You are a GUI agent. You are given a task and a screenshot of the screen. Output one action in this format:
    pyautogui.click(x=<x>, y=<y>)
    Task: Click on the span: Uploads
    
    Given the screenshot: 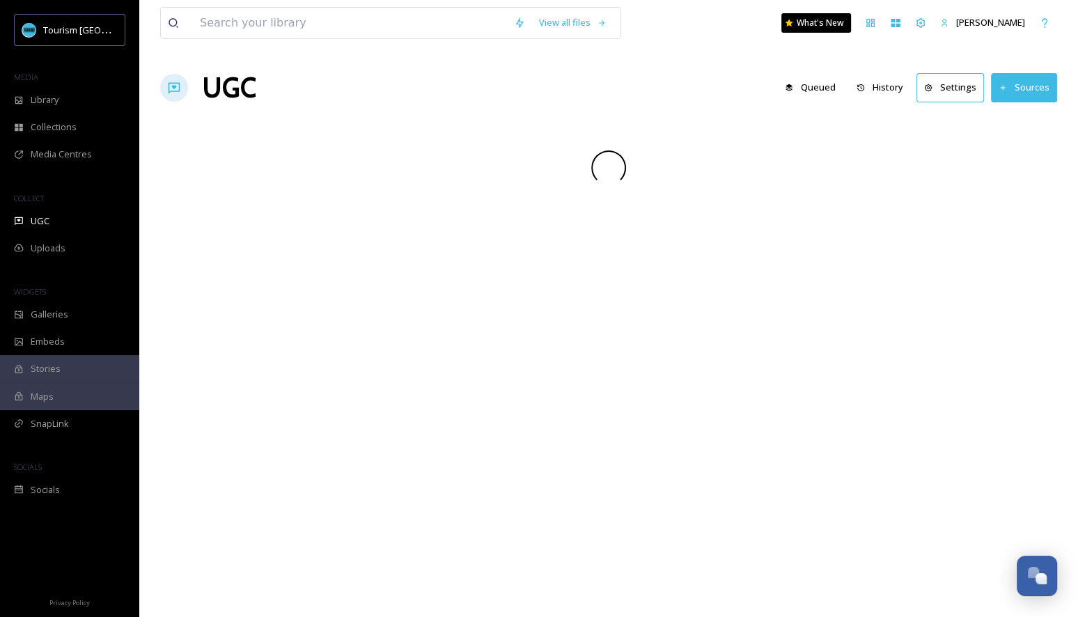 What is the action you would take?
    pyautogui.click(x=48, y=248)
    